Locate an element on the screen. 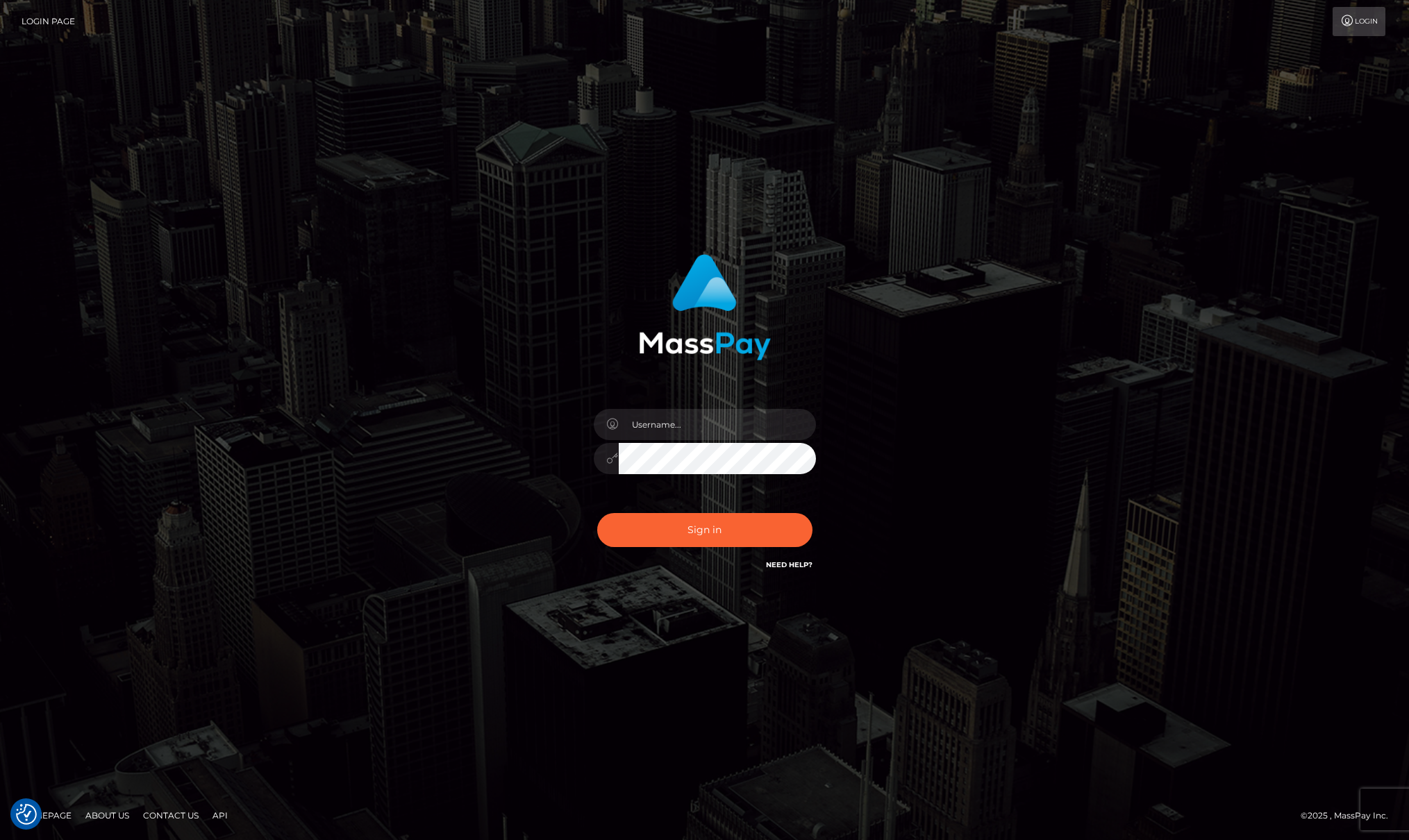 Image resolution: width=1409 pixels, height=840 pixels. button: Consent Preferences is located at coordinates (26, 814).